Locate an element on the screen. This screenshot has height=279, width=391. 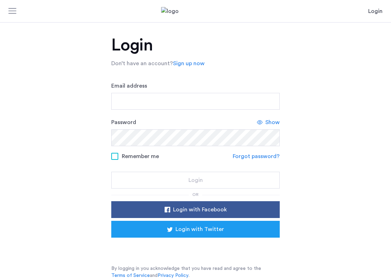
label: Email address is located at coordinates (129, 86).